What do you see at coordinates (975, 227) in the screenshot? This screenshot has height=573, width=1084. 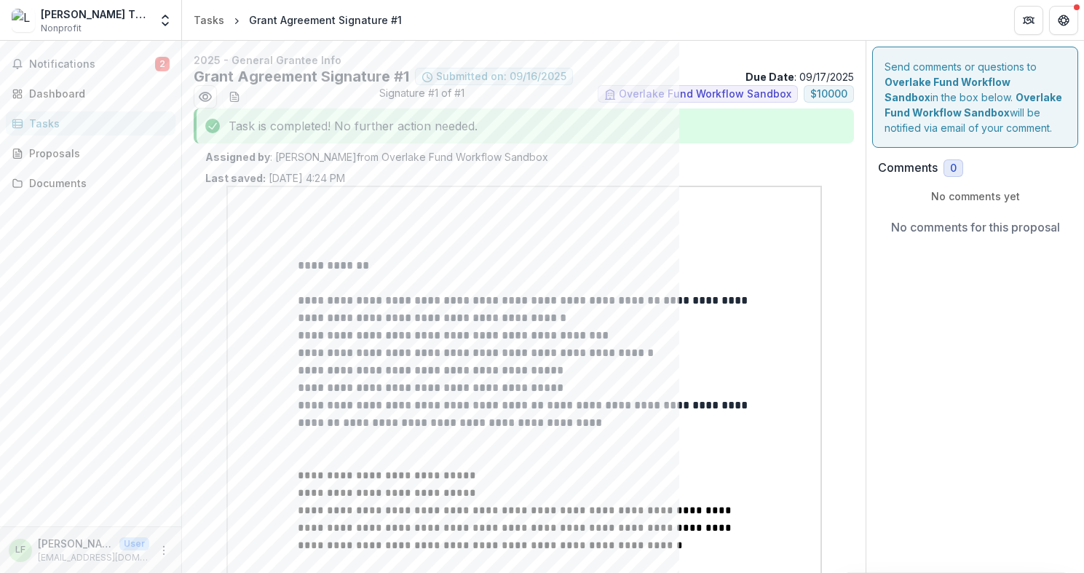 I see `p: No comments for this proposal` at bounding box center [975, 227].